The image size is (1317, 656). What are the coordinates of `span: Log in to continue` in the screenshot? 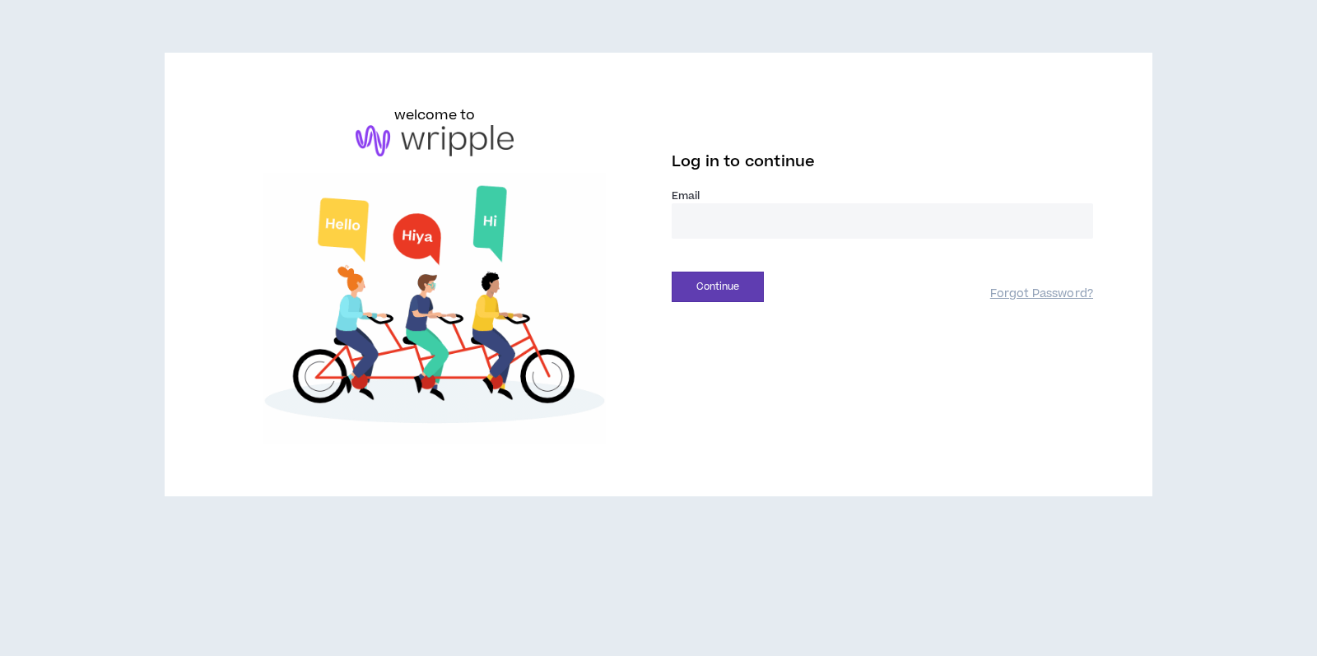 It's located at (743, 161).